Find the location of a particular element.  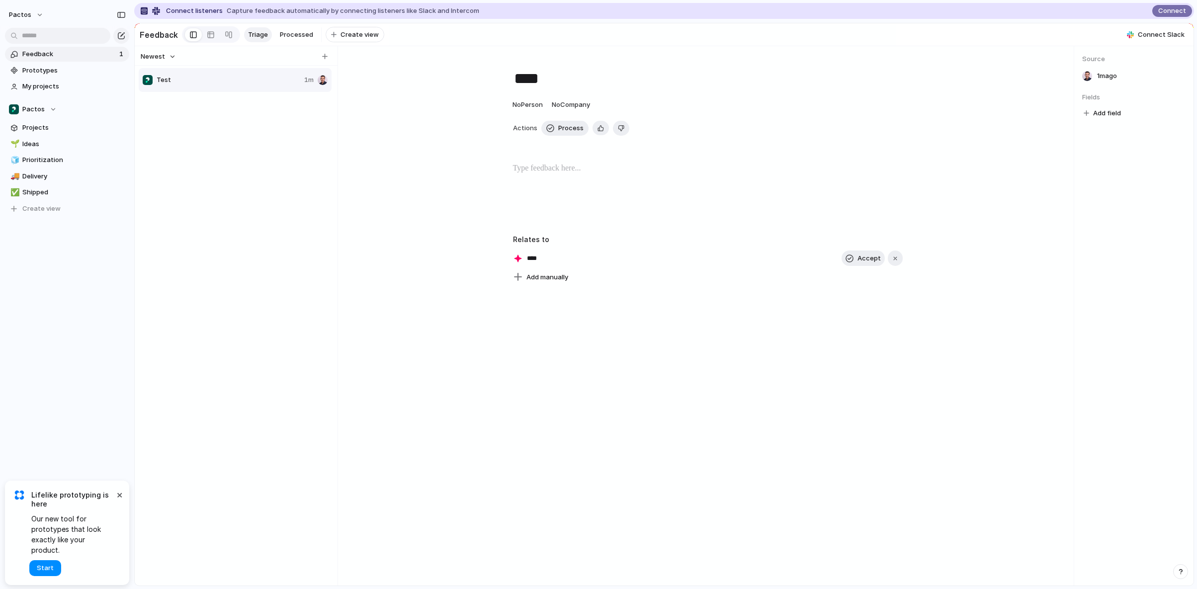

span: Connect listeners is located at coordinates (194, 11).